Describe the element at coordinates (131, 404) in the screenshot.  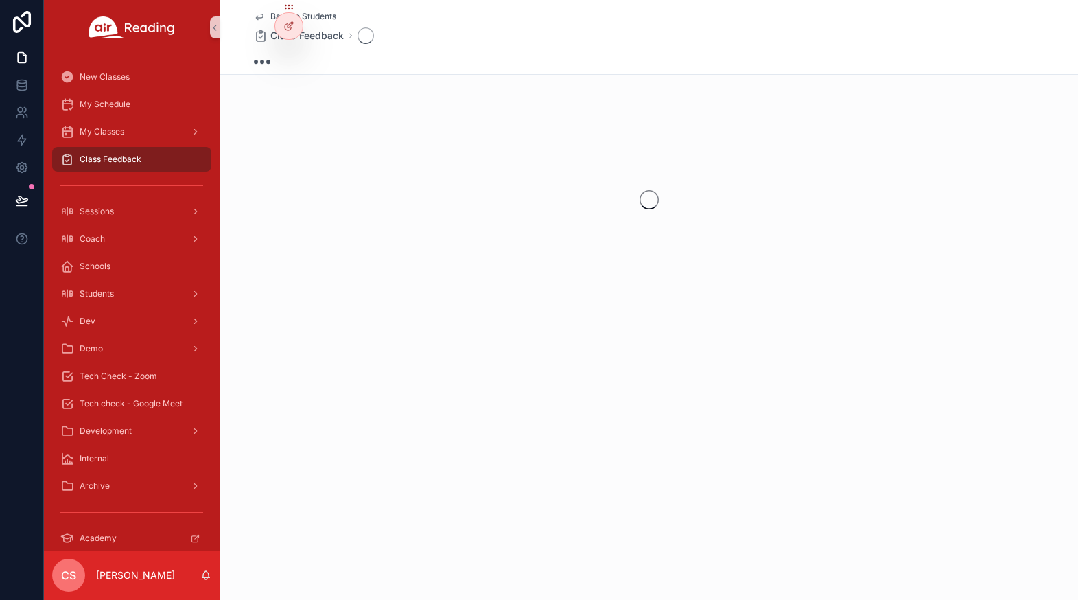
I see `span: Tech check - Google Meet` at that location.